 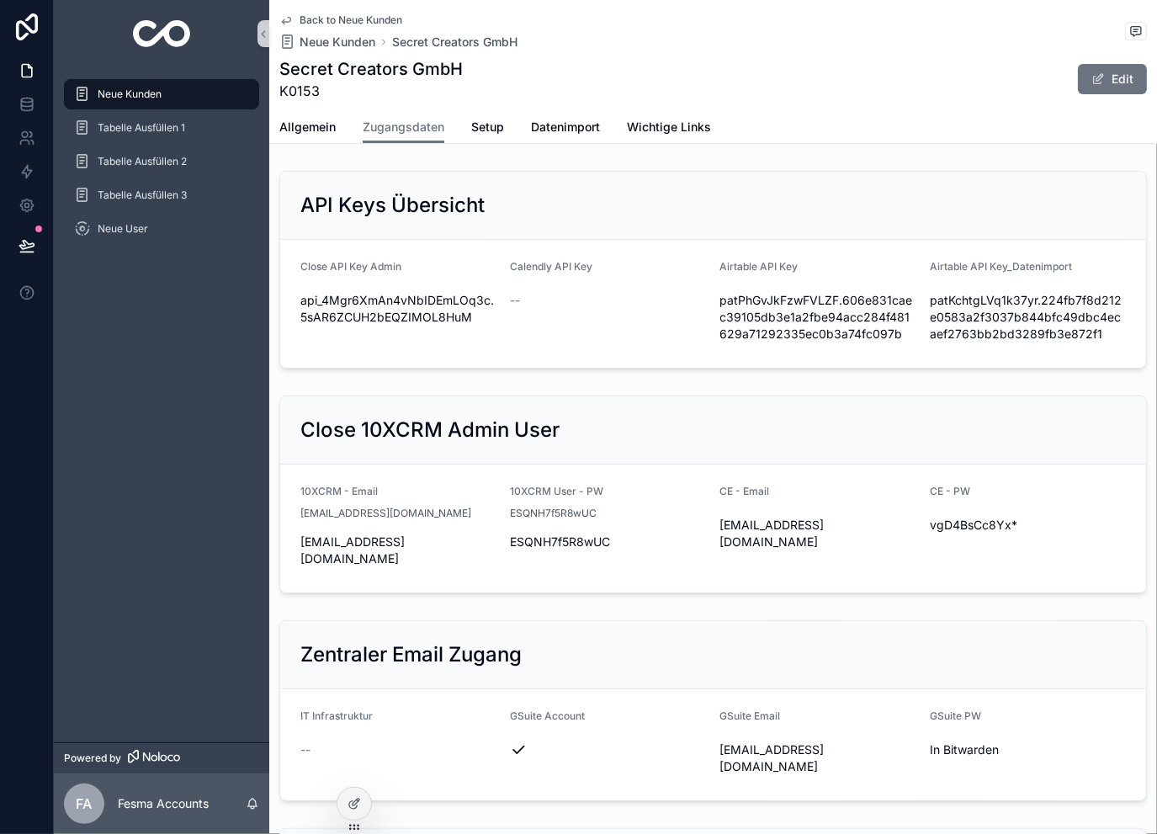 I want to click on a: Powered by, so click(x=162, y=758).